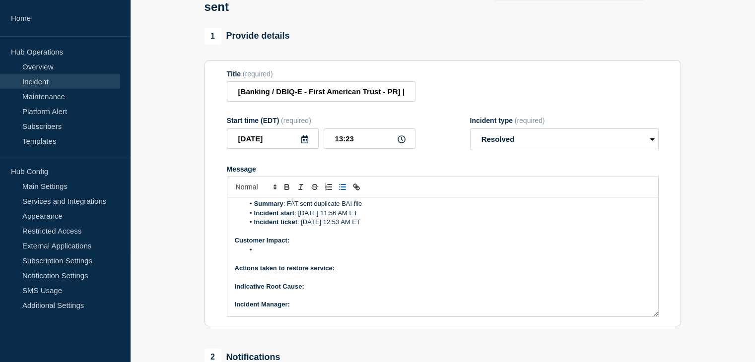 The image size is (755, 362). What do you see at coordinates (321, 121) in the screenshot?
I see `div: Start time (EDT)` at bounding box center [321, 121].